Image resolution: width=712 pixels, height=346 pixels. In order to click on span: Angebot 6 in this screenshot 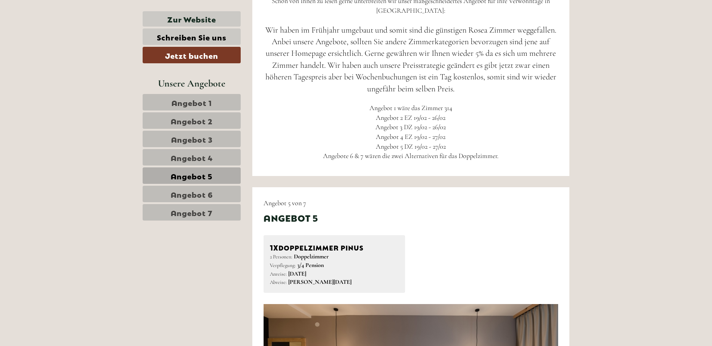, I will do `click(192, 194)`.